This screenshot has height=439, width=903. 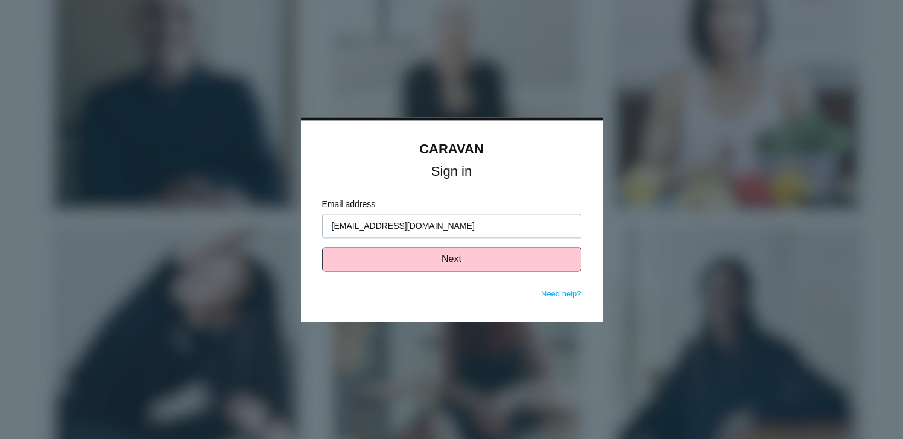 What do you see at coordinates (451, 148) in the screenshot?
I see `a: CARAVAN` at bounding box center [451, 148].